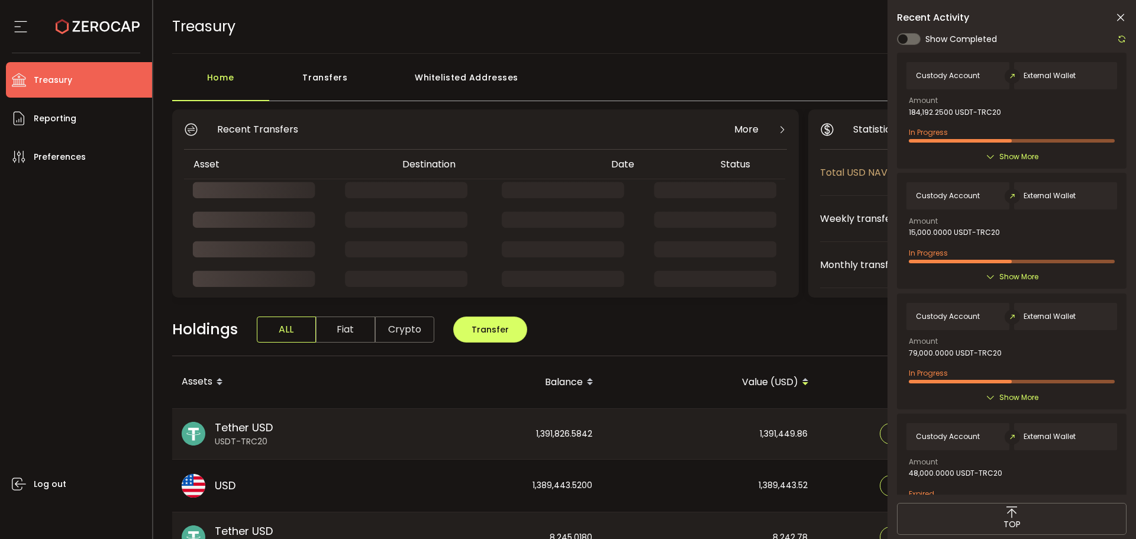 This screenshot has height=539, width=1136. I want to click on span: Show Completed, so click(961, 39).